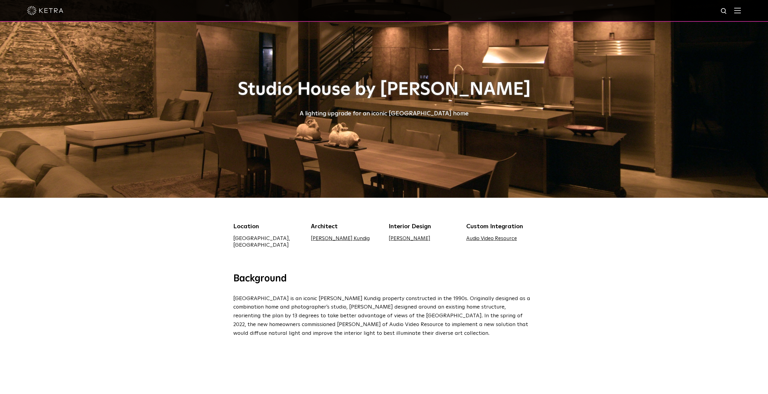 The image size is (768, 394). Describe the element at coordinates (738, 10) in the screenshot. I see `img: Hamburger%20Nav.svg` at that location.